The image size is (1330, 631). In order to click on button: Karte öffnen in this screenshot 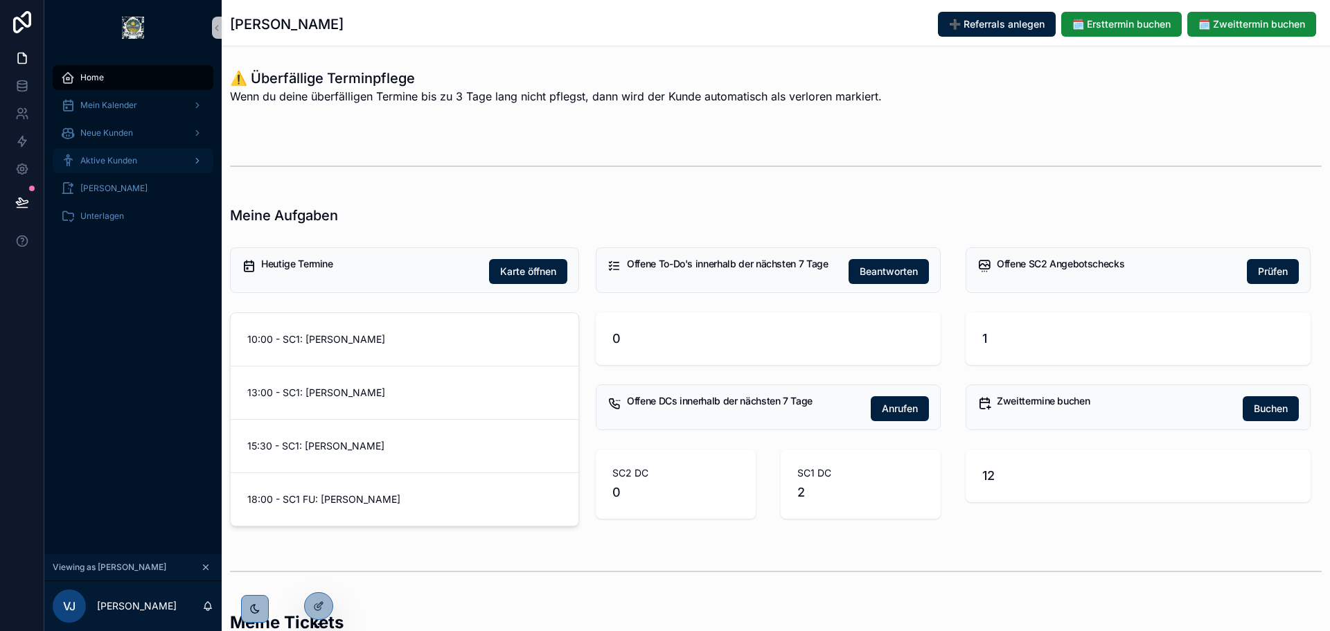, I will do `click(528, 272)`.